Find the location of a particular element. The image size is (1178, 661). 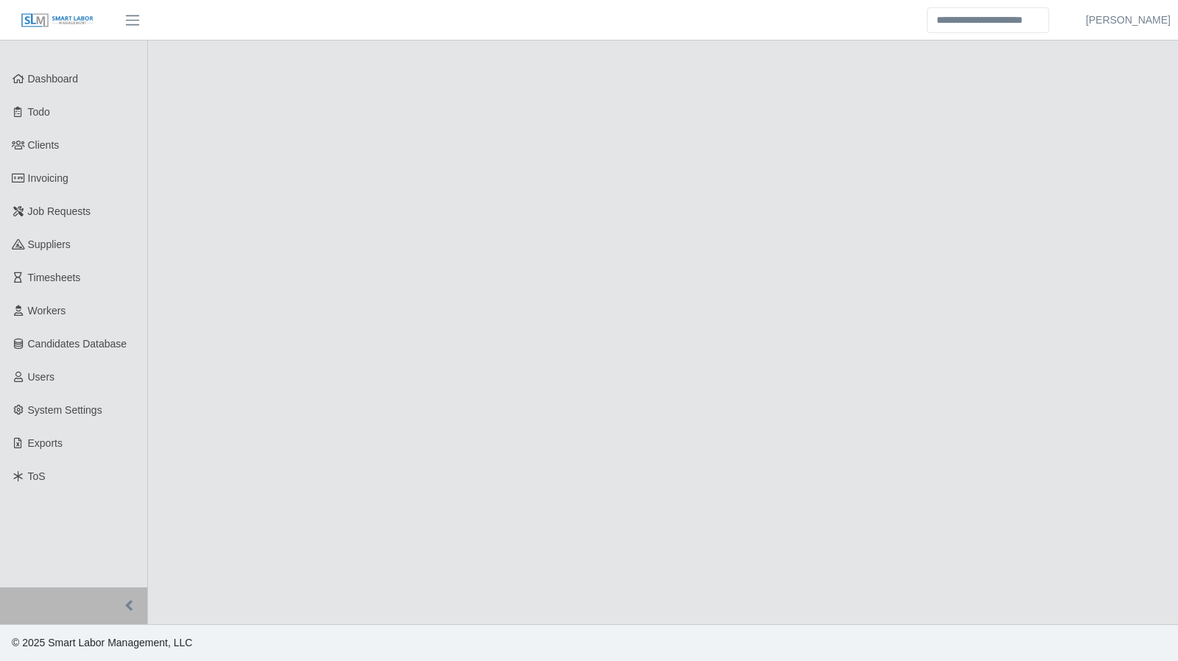

span: Exports is located at coordinates (45, 443).